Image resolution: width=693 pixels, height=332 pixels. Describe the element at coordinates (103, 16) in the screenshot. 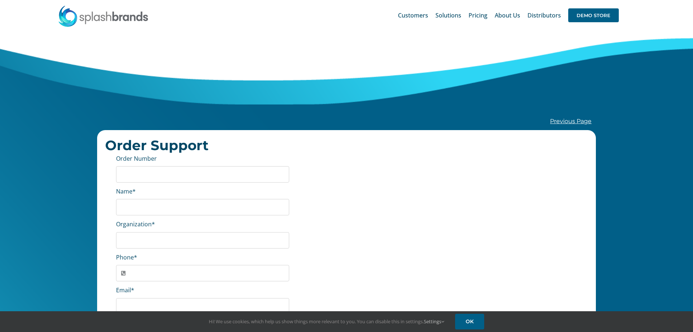

I see `img: SplashBrands.com Logo` at that location.